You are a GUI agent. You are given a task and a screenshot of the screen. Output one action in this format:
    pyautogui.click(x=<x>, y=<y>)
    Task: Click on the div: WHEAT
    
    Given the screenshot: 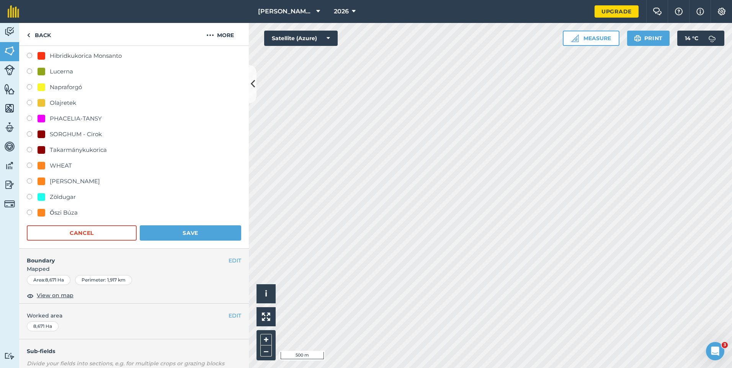 What is the action you would take?
    pyautogui.click(x=61, y=166)
    